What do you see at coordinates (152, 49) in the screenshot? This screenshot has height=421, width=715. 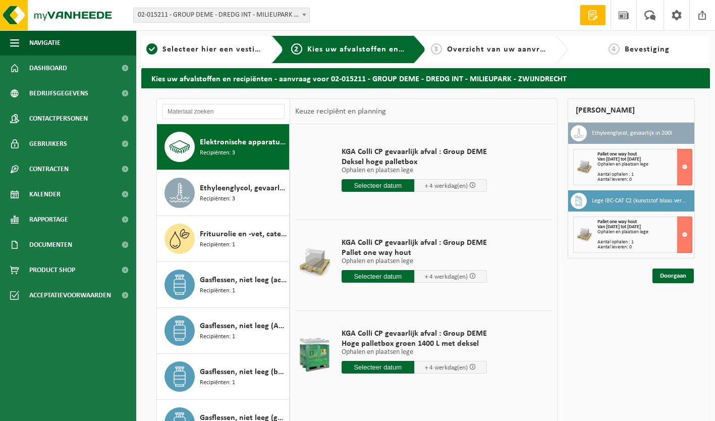 I see `span: 1` at bounding box center [152, 49].